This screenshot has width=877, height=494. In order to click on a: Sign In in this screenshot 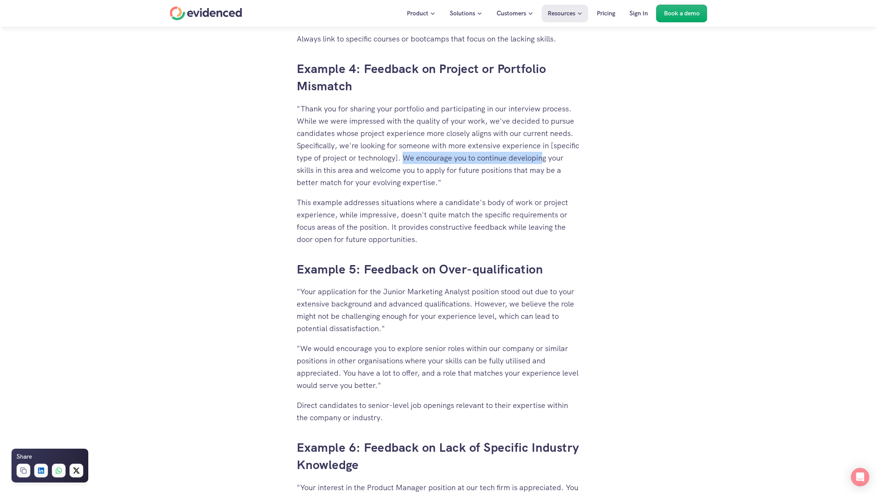, I will do `click(639, 13)`.